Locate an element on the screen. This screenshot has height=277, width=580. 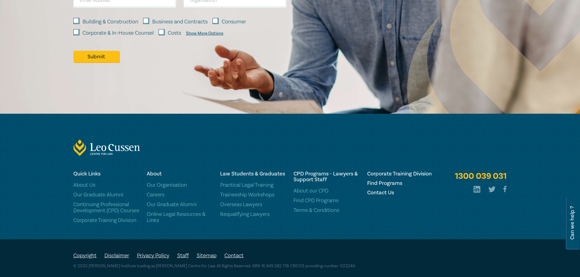
h6: Quick Links is located at coordinates (106, 174).